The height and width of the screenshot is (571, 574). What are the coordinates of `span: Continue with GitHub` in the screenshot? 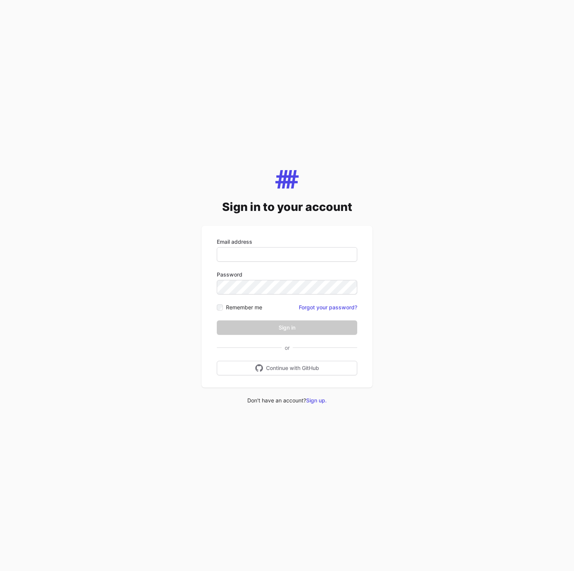 It's located at (292, 368).